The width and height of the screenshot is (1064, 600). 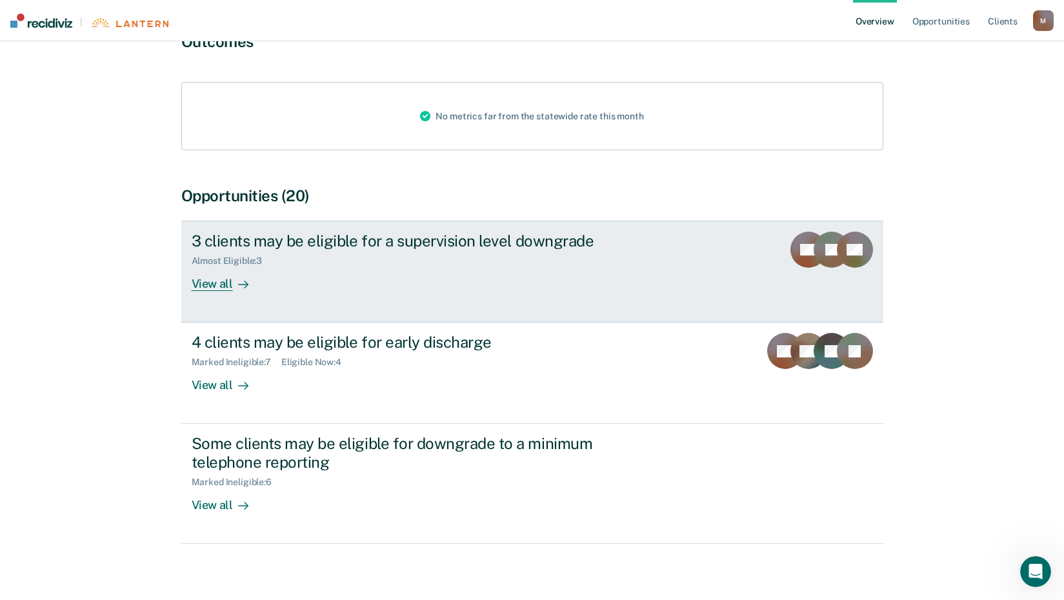 I want to click on div: No metrics far from the statewide rate this month, so click(x=532, y=116).